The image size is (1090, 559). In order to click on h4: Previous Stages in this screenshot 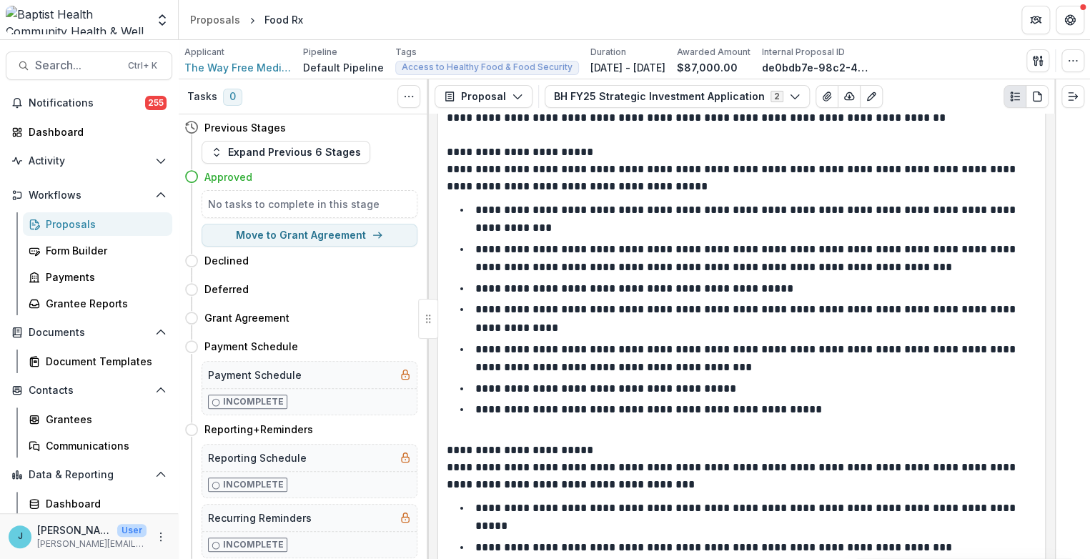, I will do `click(245, 127)`.